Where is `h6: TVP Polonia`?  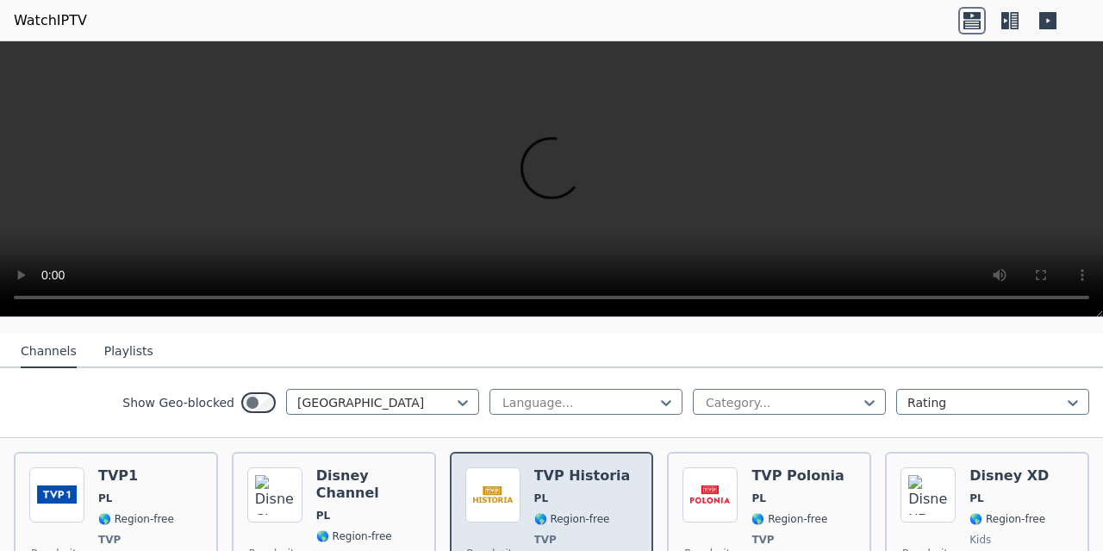
h6: TVP Polonia is located at coordinates (797, 476).